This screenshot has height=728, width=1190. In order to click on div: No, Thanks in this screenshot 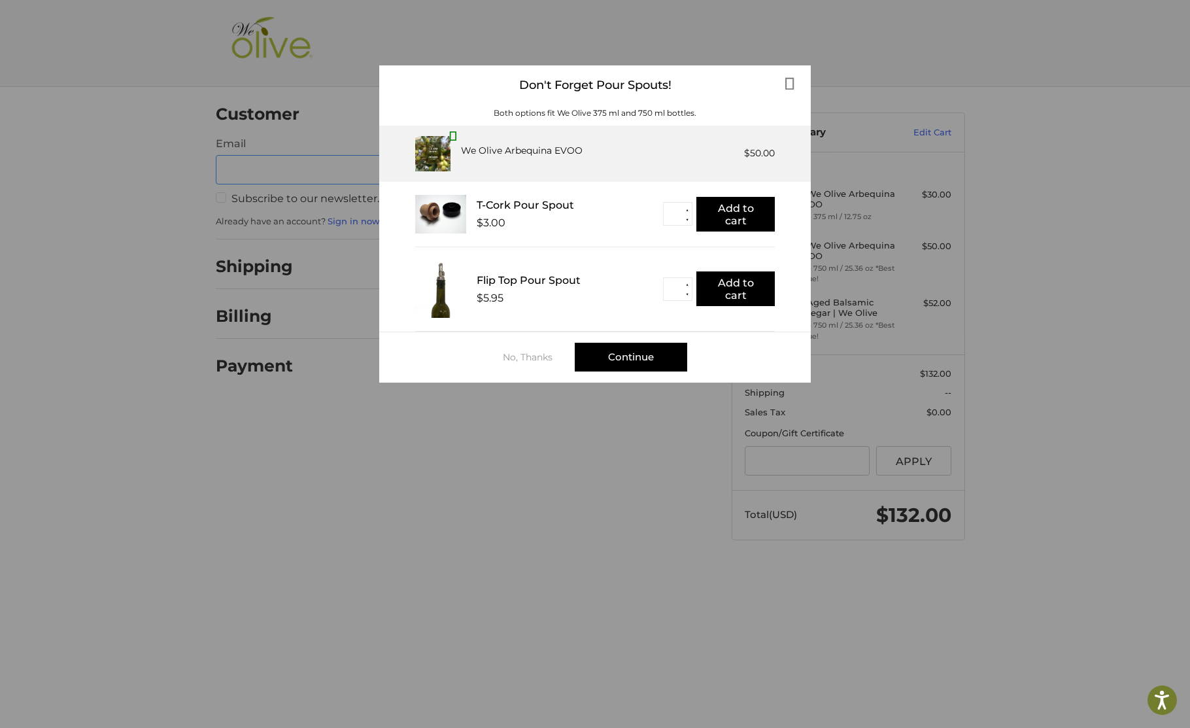, I will do `click(539, 357)`.